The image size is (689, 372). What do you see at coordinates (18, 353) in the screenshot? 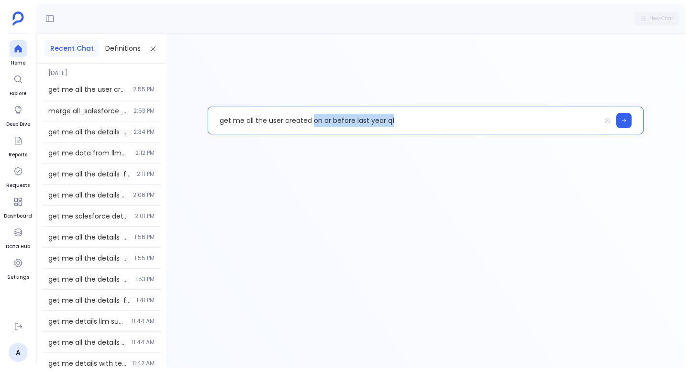
I see `a: A` at bounding box center [18, 353].